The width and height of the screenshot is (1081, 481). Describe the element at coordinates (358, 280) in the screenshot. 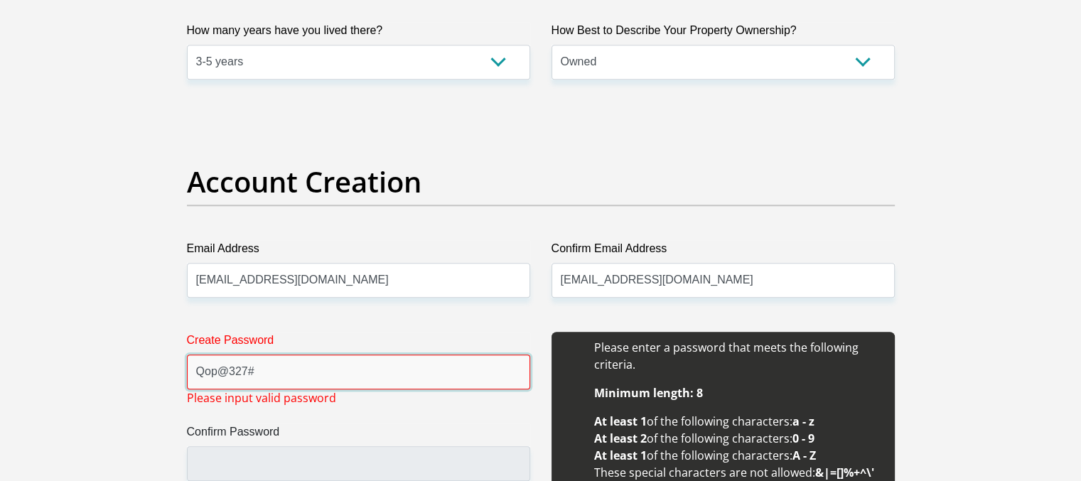

I see `input: Email Address` at that location.